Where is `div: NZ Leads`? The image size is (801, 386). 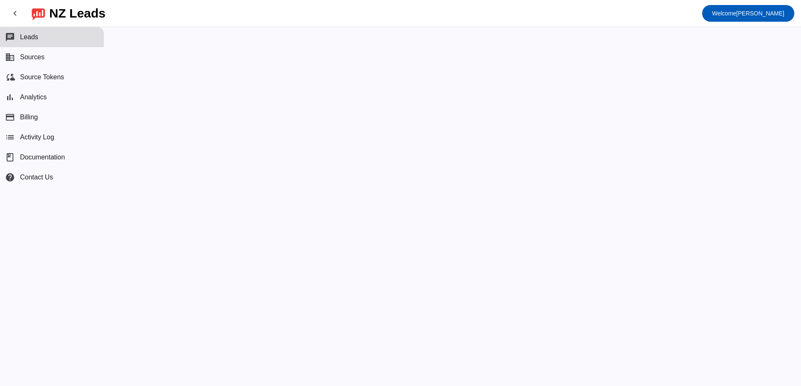
div: NZ Leads is located at coordinates (77, 13).